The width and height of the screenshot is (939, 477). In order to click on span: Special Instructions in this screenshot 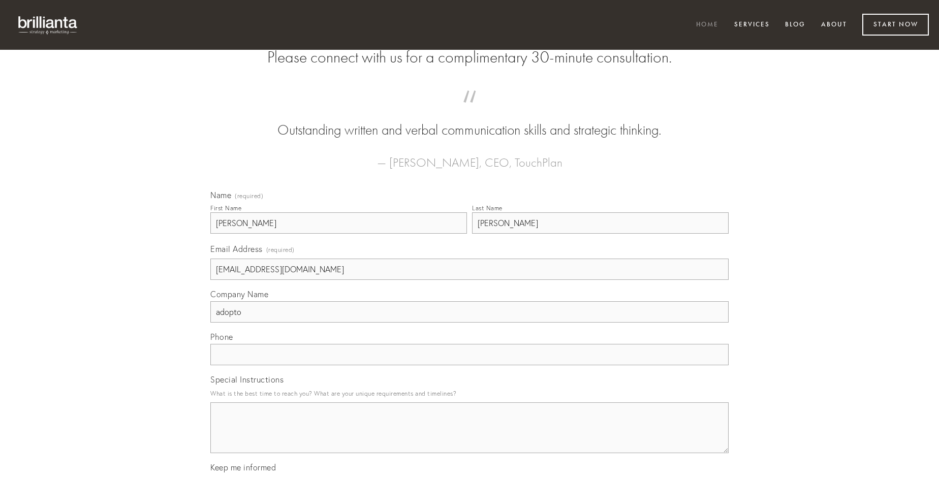, I will do `click(247, 379)`.